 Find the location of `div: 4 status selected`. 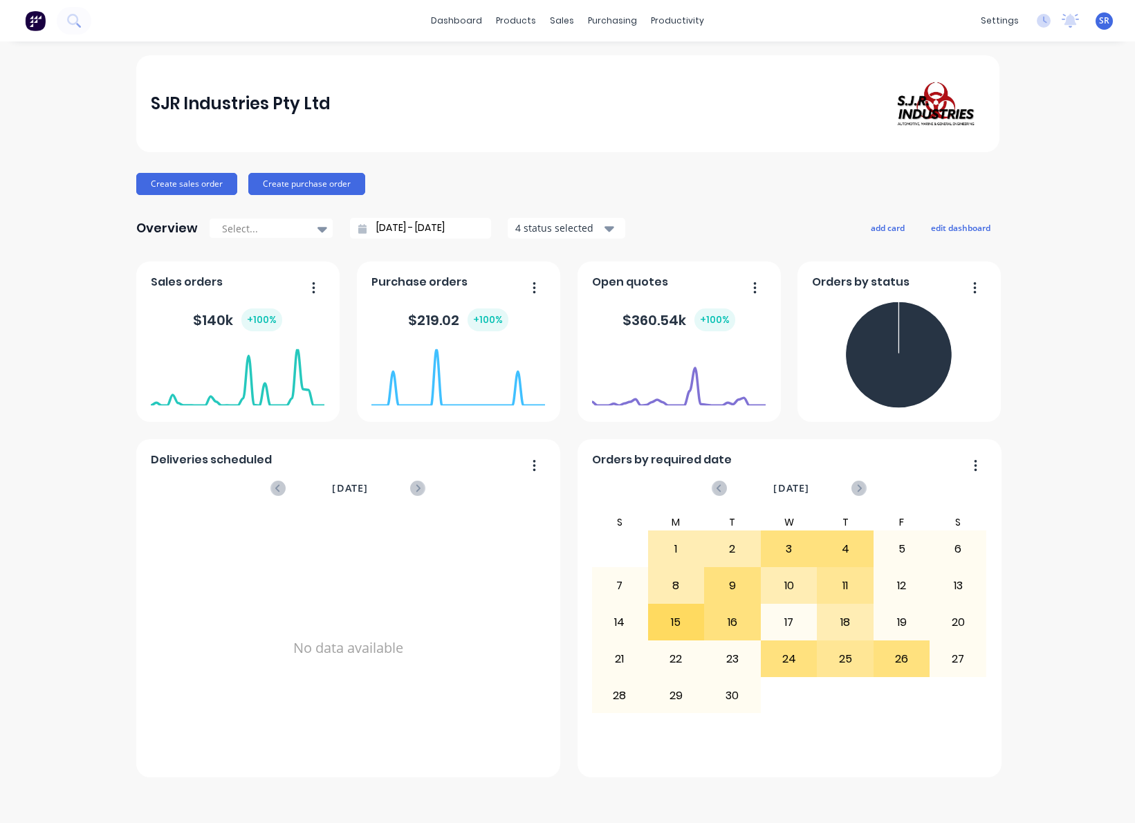

div: 4 status selected is located at coordinates (559, 228).